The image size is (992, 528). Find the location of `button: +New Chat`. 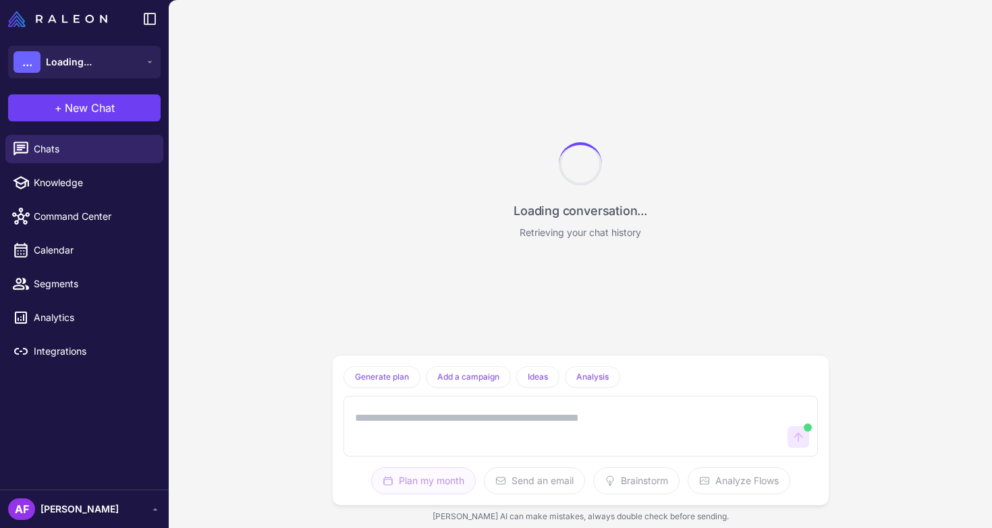

button: +New Chat is located at coordinates (84, 108).